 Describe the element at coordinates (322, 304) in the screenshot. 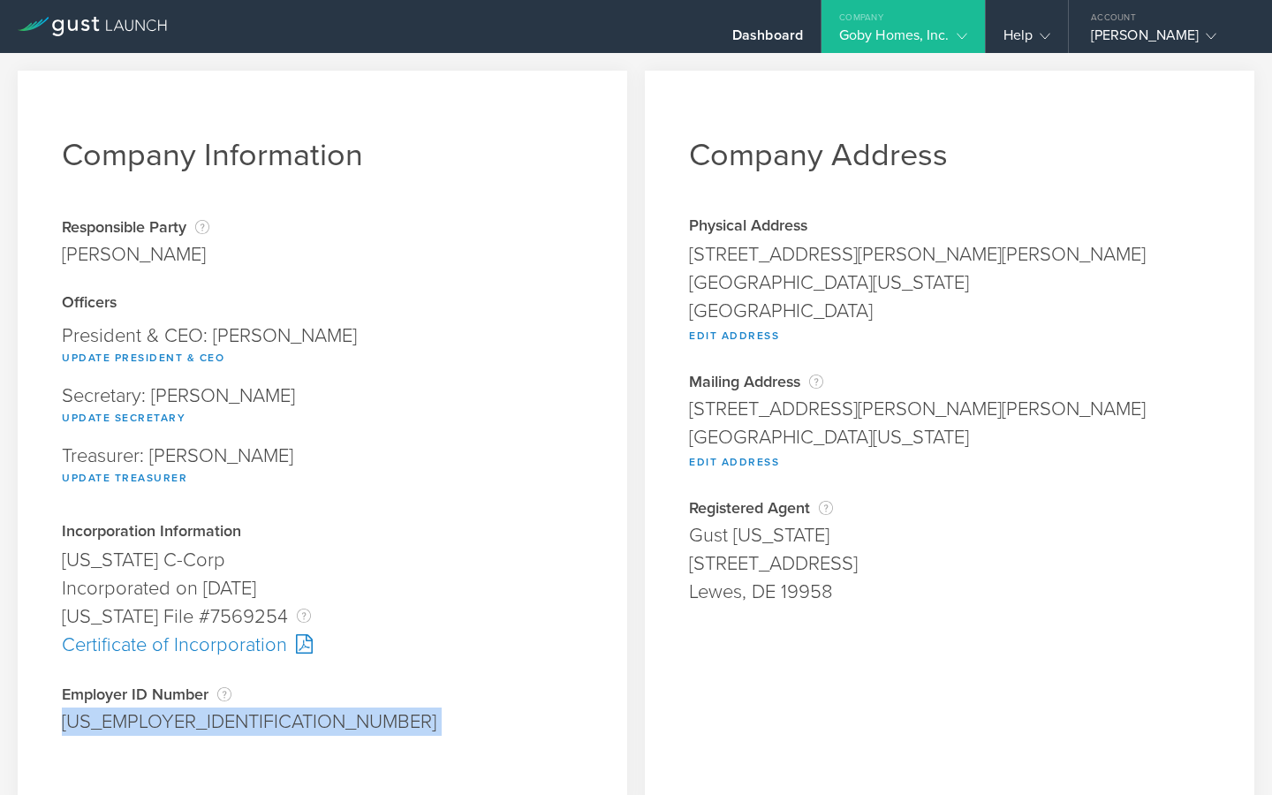

I see `div: Officers` at that location.